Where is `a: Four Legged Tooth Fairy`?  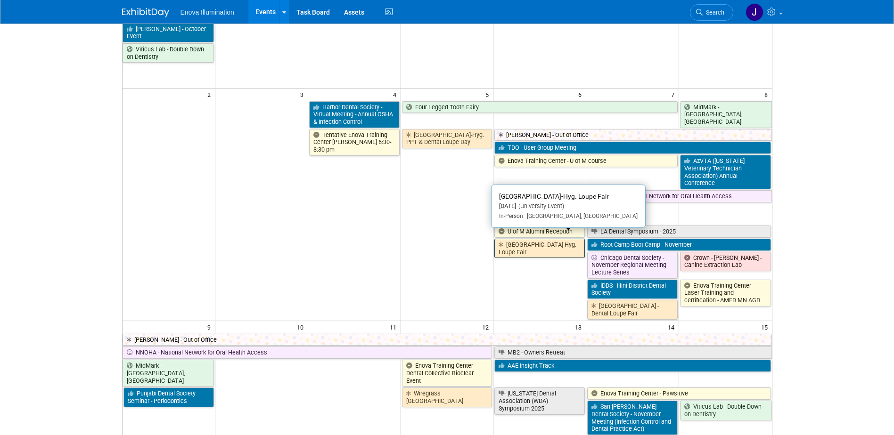 a: Four Legged Tooth Fairy is located at coordinates (540, 107).